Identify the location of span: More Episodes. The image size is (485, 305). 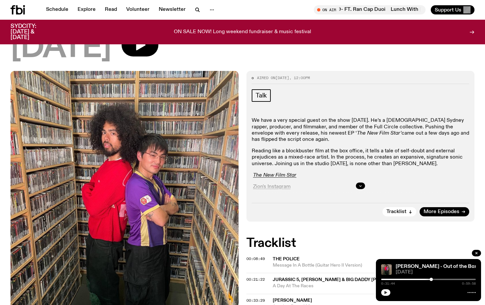
(442, 212).